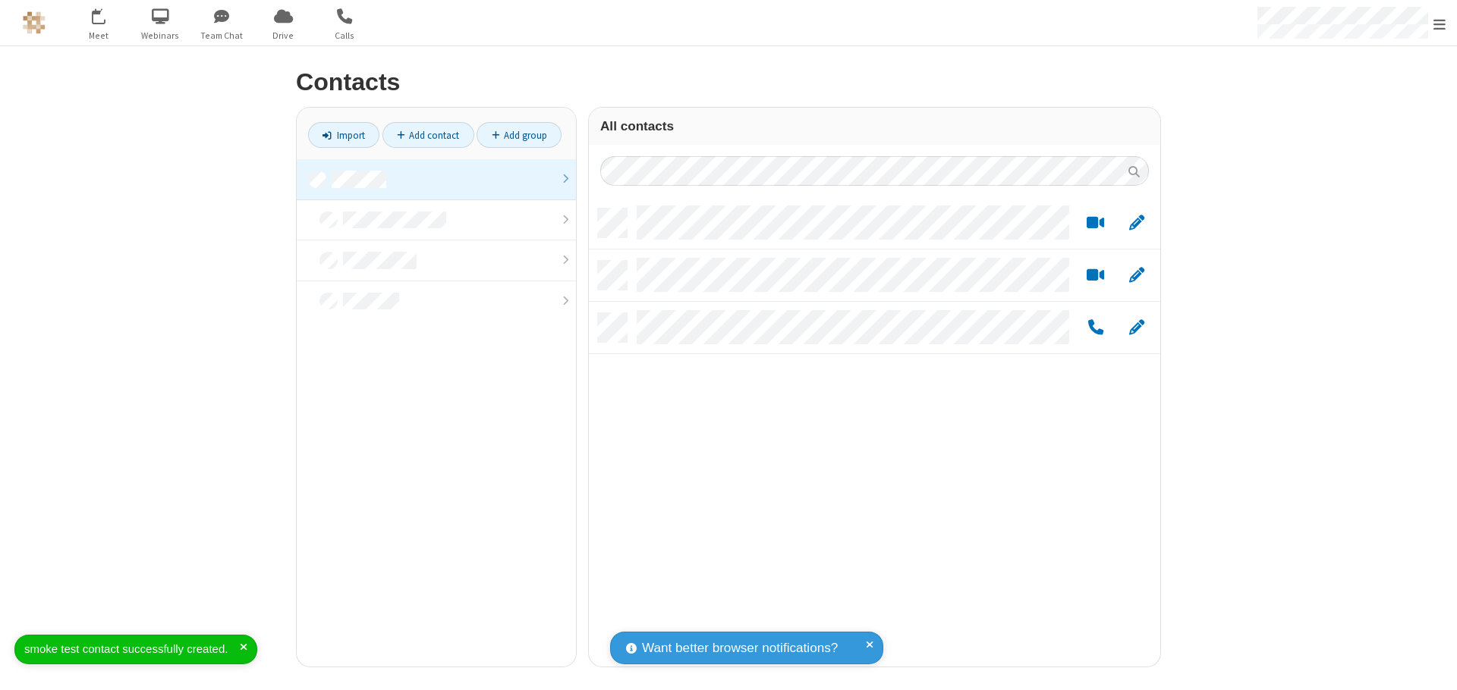  I want to click on span: Webinars, so click(160, 36).